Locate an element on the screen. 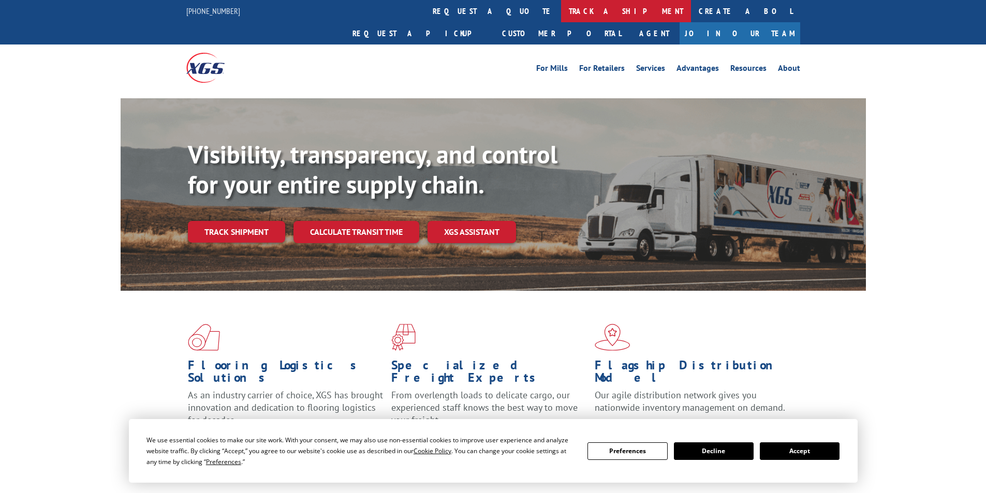  button: Accept is located at coordinates (800, 451).